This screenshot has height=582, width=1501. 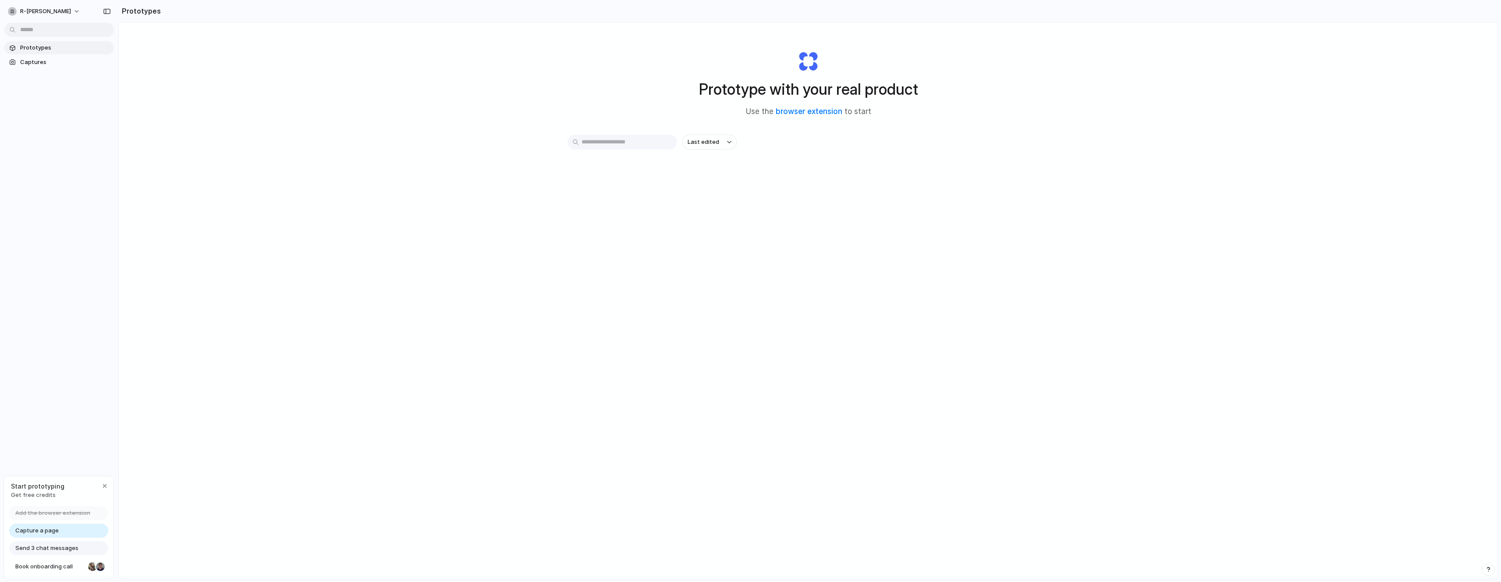 I want to click on span: Use the to start, so click(x=809, y=112).